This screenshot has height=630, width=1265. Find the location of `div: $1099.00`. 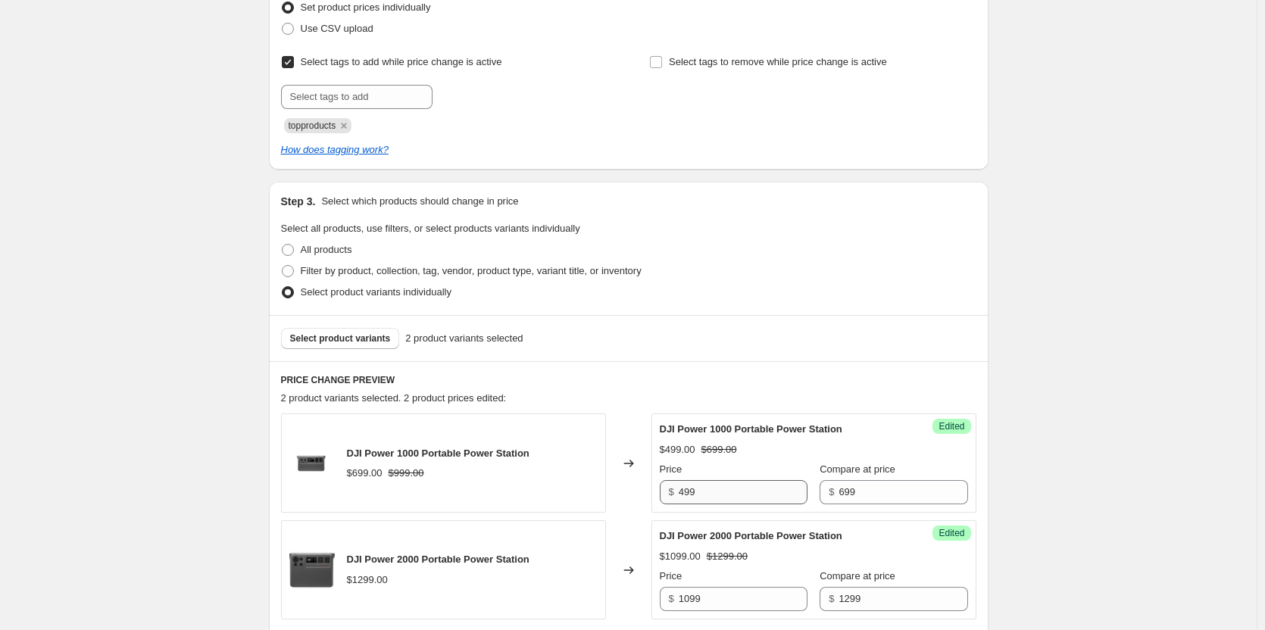

div: $1099.00 is located at coordinates (680, 557).